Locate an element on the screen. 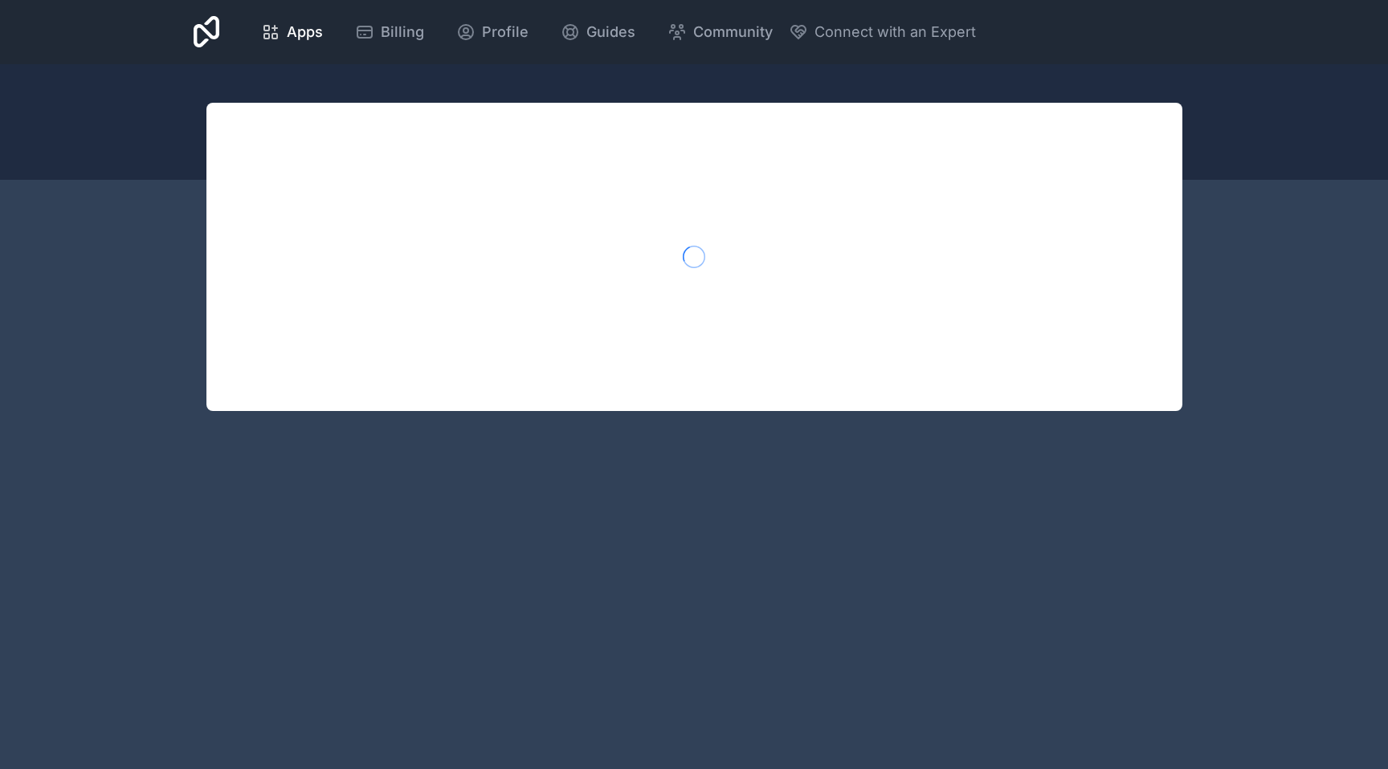  button: Connect with an Expert is located at coordinates (882, 32).